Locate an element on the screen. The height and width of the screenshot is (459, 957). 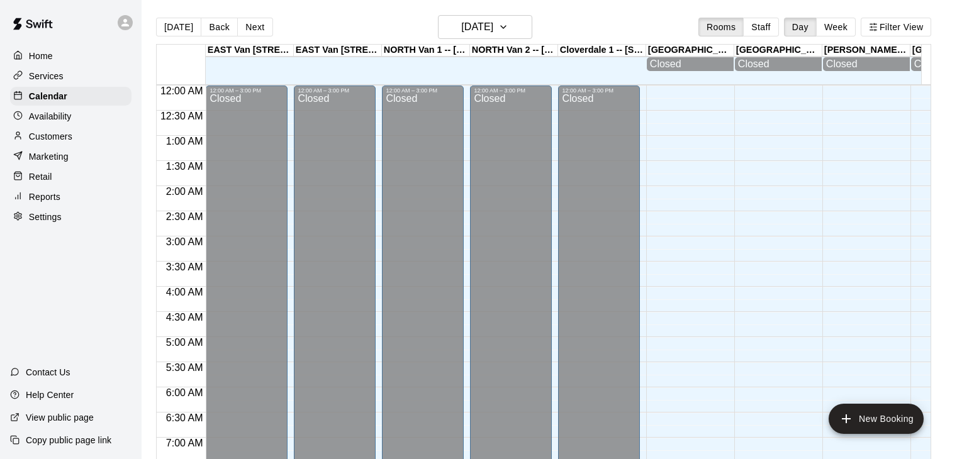
span: 6:30 AM is located at coordinates (184, 418).